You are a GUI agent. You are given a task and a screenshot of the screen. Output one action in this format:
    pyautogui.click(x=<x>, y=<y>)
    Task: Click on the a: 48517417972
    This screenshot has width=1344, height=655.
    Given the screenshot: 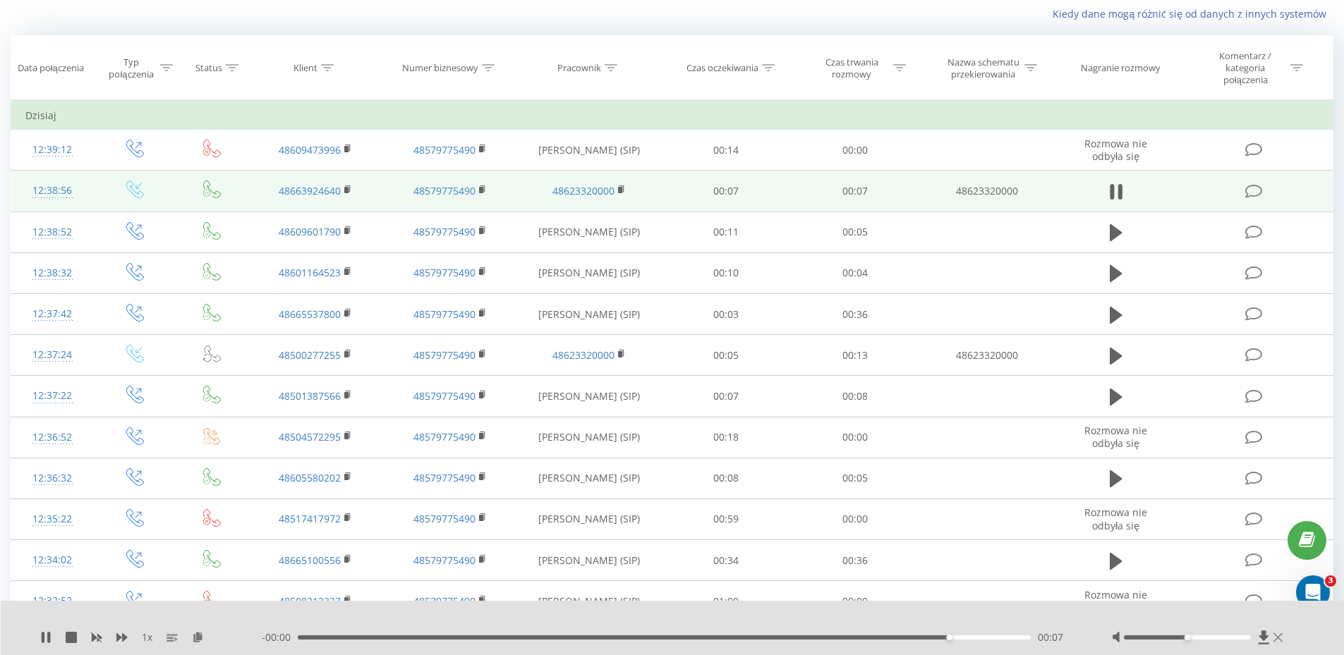 What is the action you would take?
    pyautogui.click(x=310, y=519)
    